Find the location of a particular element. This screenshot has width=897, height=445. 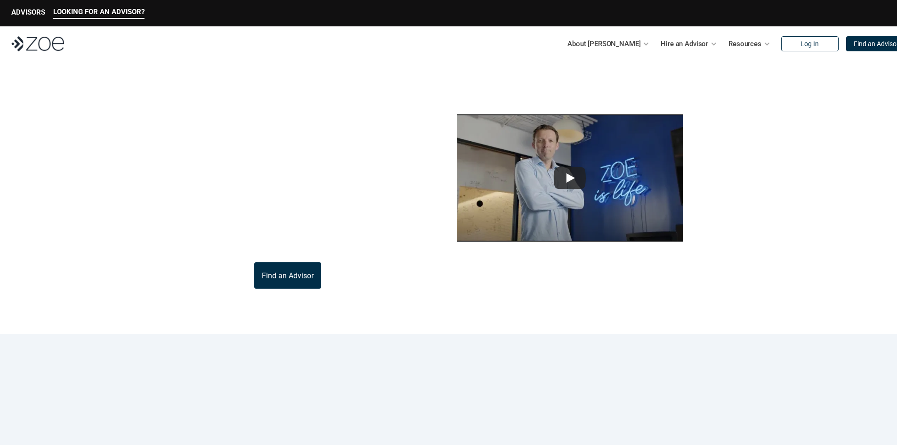

p: Find an Advisor is located at coordinates (288, 275).